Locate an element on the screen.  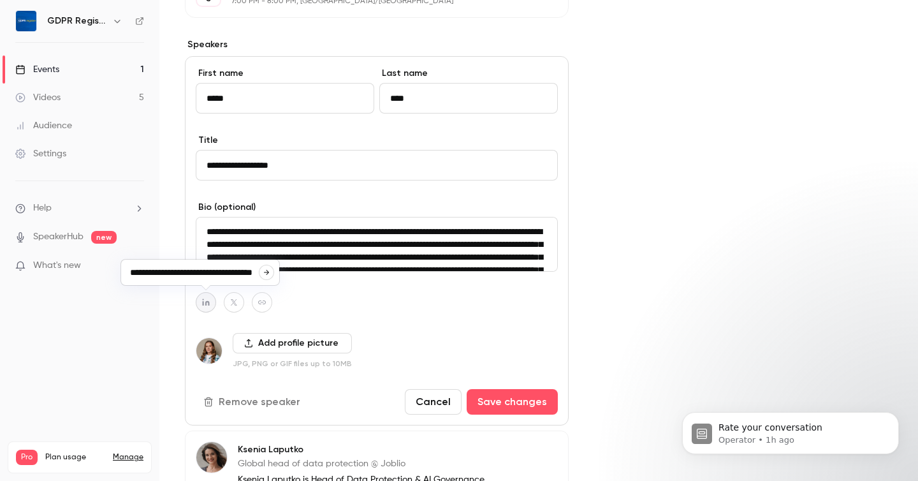
label: Title is located at coordinates (377, 140).